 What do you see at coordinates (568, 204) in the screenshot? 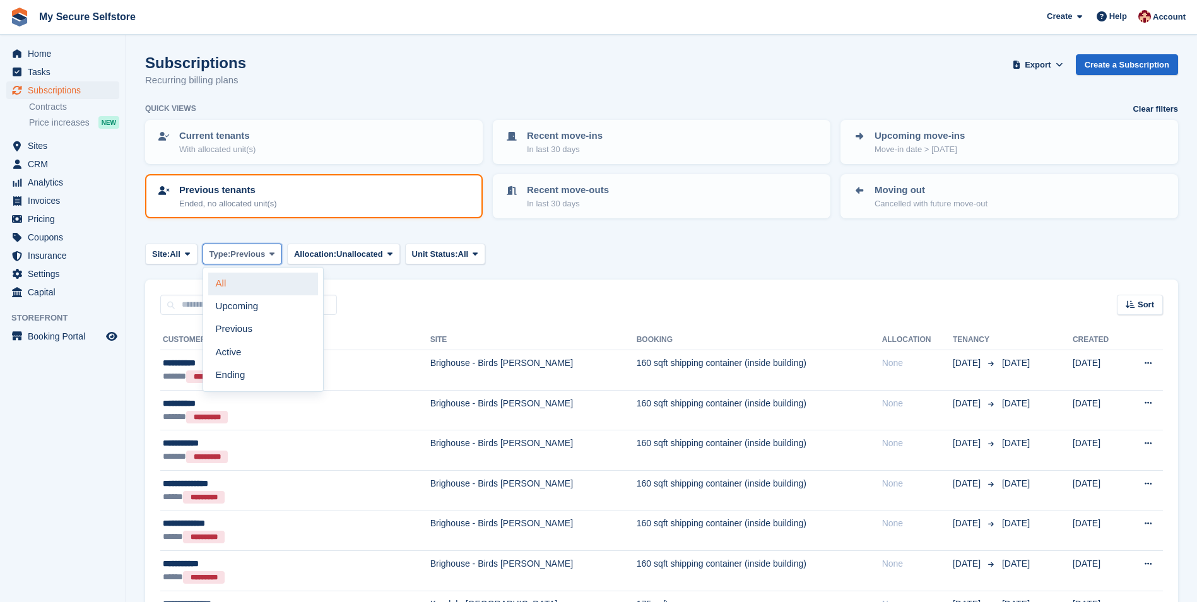
I see `p: In last 30 days` at bounding box center [568, 204].